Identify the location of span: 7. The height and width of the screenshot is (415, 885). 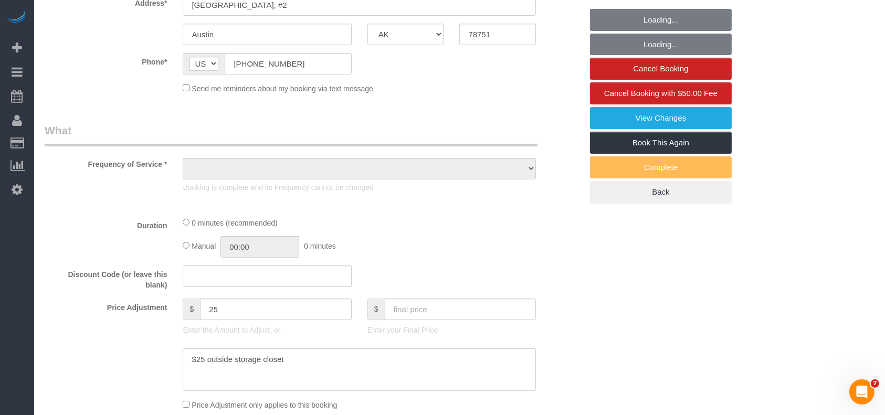
(875, 384).